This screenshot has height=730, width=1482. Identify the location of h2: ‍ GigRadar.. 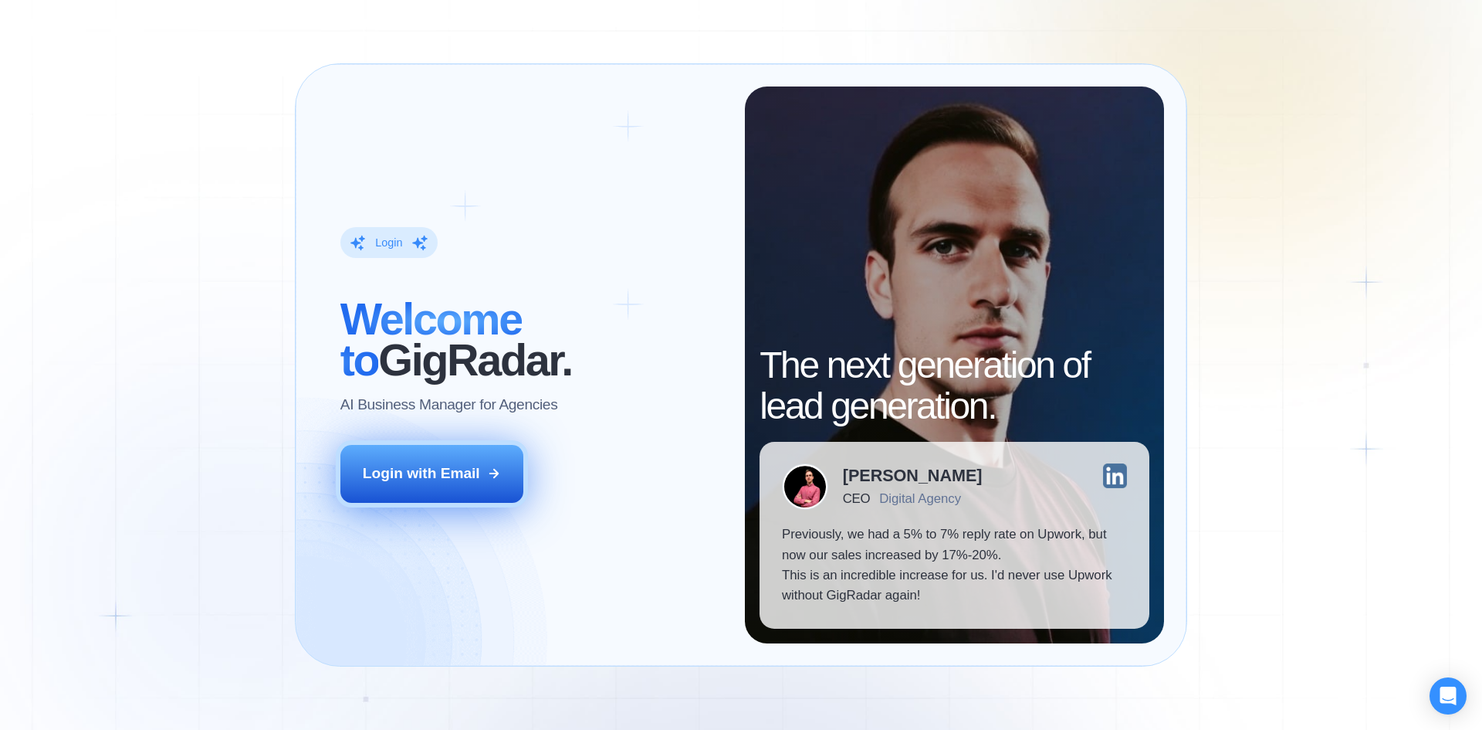
(531, 340).